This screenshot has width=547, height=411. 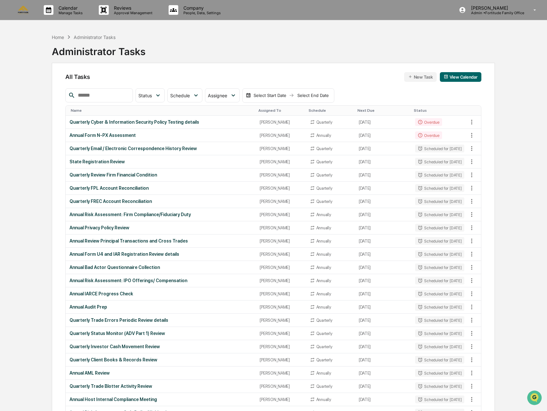 What do you see at coordinates (27, 130) in the screenshot?
I see `span: Data Lookup` at bounding box center [27, 130].